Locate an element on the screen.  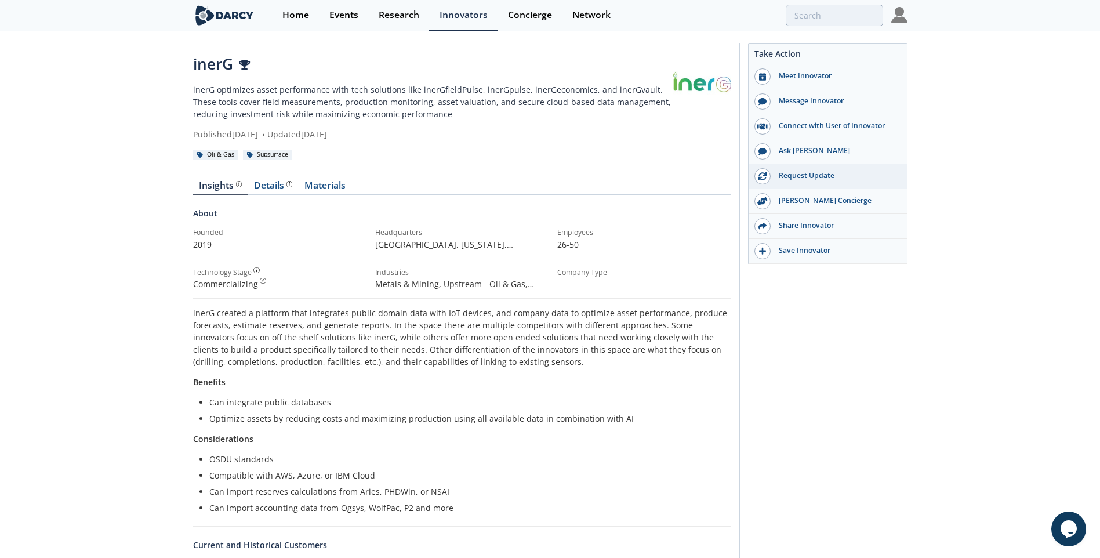
div: Request Update is located at coordinates (835, 176).